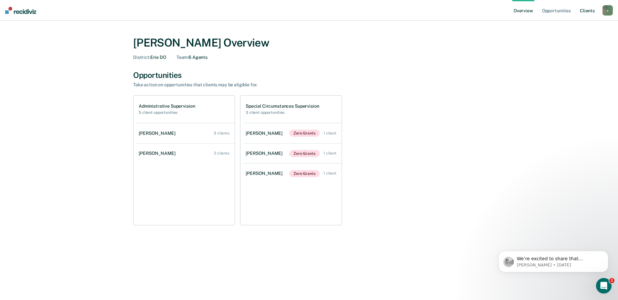  I want to click on div: 6 Agents, so click(192, 57).